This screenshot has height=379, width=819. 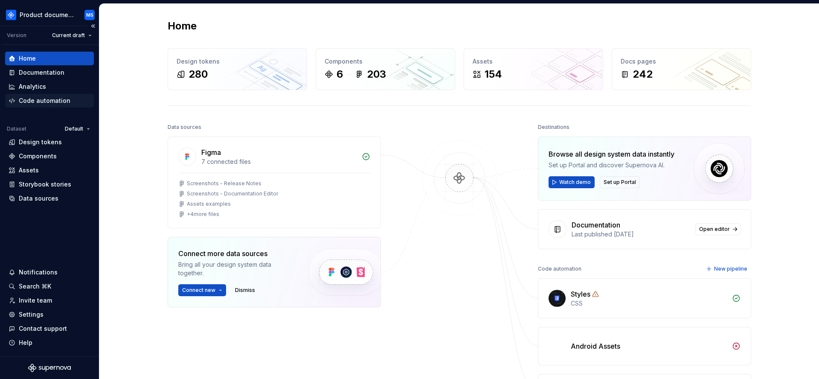 I want to click on button: Contact support, so click(x=49, y=328).